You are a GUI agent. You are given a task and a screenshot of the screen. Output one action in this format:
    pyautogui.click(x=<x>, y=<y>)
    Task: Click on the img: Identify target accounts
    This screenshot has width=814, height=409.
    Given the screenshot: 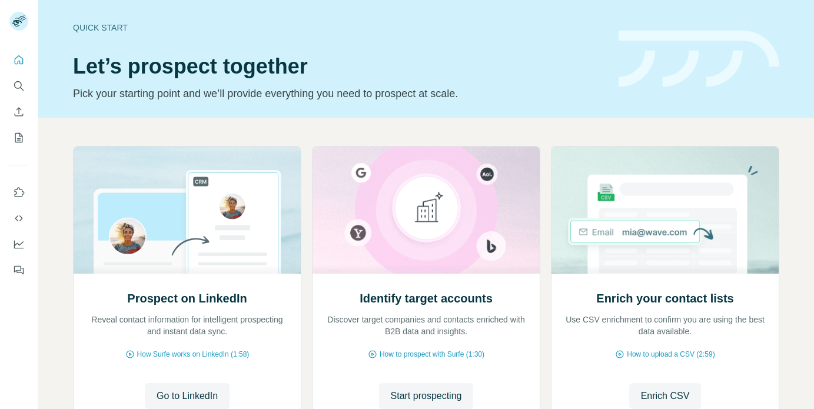 What is the action you would take?
    pyautogui.click(x=426, y=210)
    